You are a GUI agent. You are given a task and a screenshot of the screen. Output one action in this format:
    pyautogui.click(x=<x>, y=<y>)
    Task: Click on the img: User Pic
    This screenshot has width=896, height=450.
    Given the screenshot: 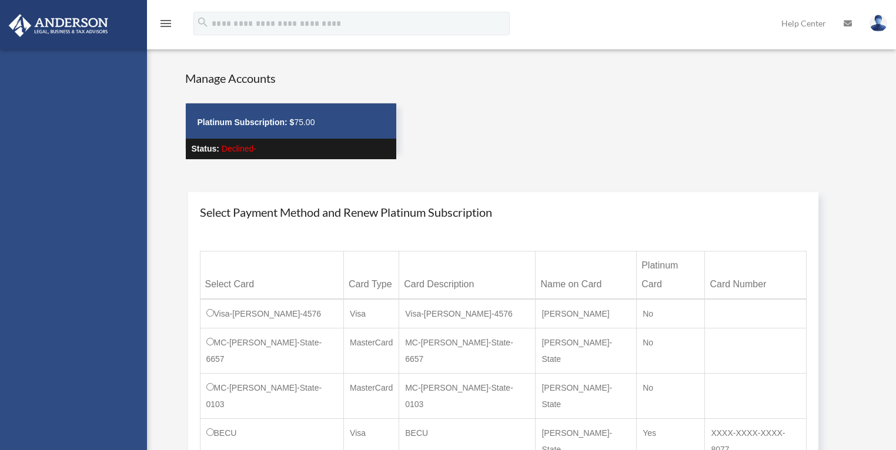 What is the action you would take?
    pyautogui.click(x=878, y=23)
    